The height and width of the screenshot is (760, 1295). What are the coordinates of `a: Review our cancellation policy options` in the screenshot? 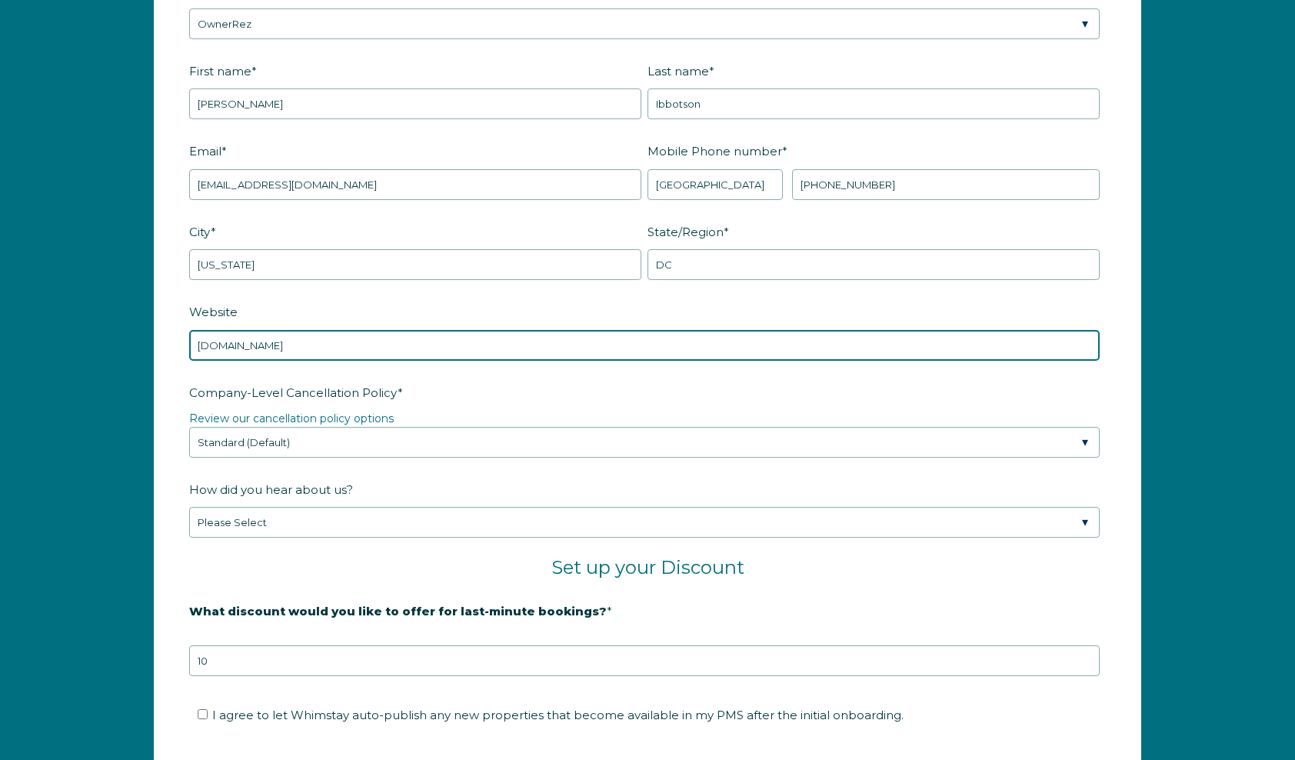 It's located at (292, 418).